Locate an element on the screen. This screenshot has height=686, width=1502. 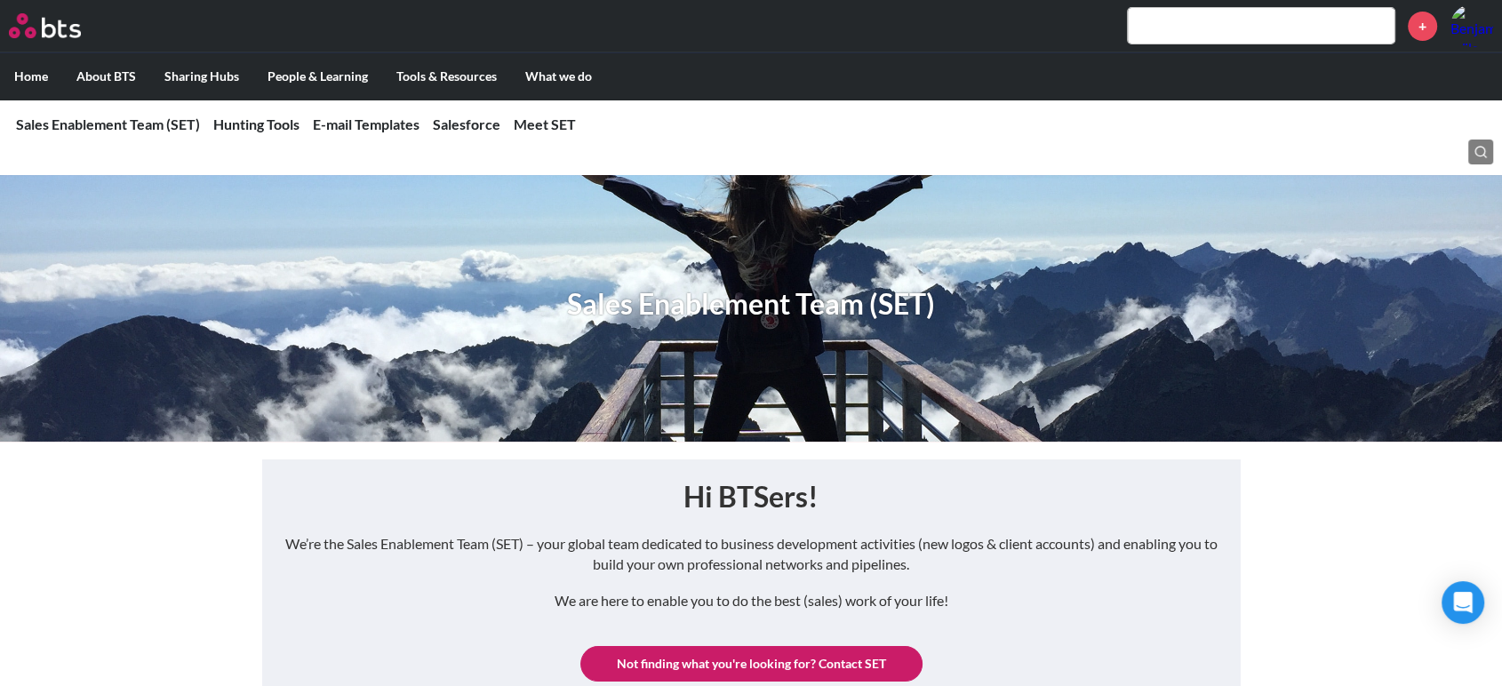
label: What we do is located at coordinates (558, 76).